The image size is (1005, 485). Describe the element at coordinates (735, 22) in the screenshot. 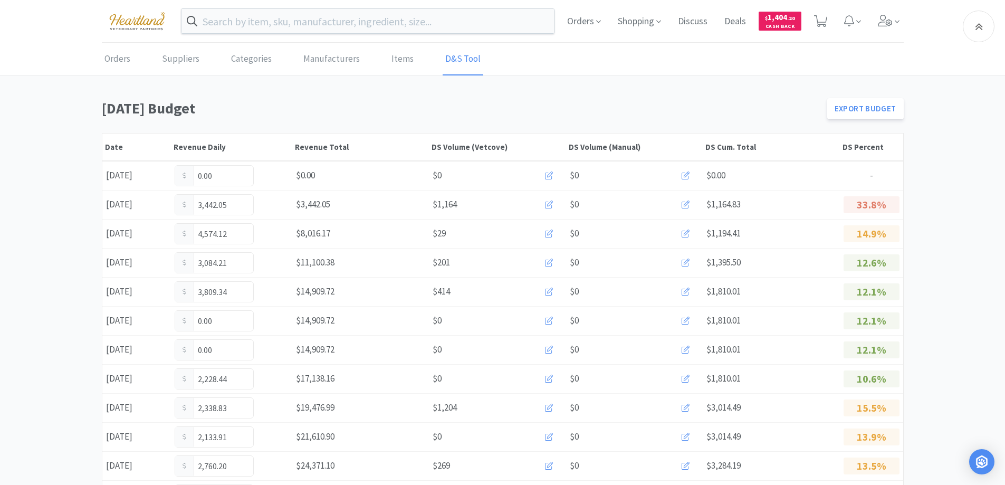

I see `a: Deals` at that location.